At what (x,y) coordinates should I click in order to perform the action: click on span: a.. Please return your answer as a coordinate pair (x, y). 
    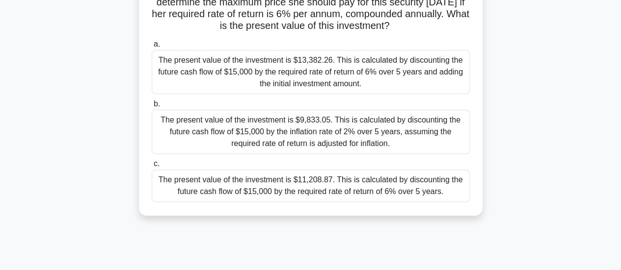
    Looking at the image, I should click on (156, 44).